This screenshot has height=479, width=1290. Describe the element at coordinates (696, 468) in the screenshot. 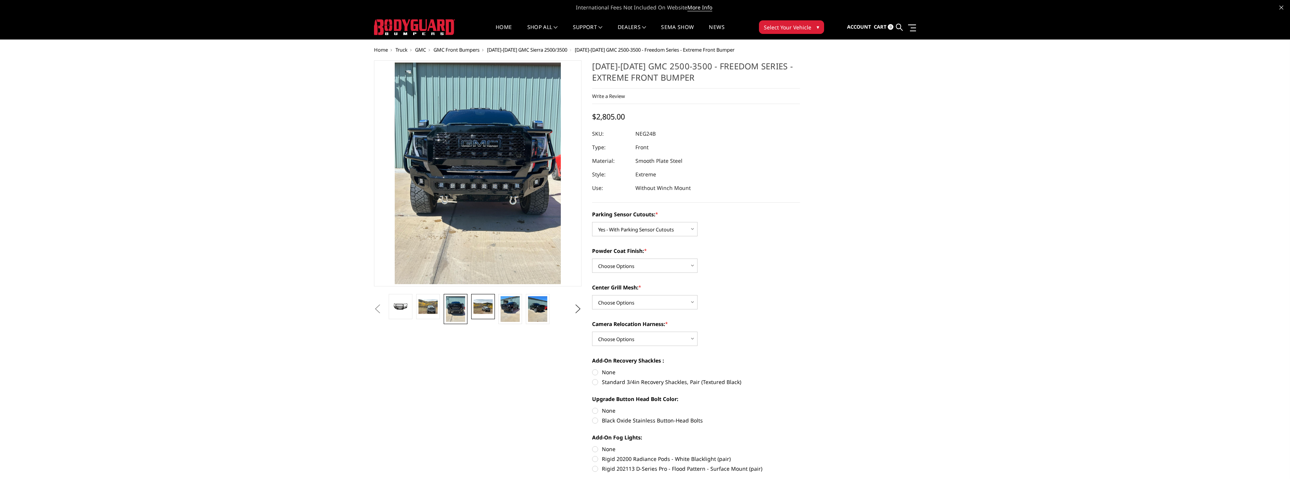

I see `label: Rigid 202113 D-Series Pro - Flood Pattern - Surface Mount (pair)` at that location.